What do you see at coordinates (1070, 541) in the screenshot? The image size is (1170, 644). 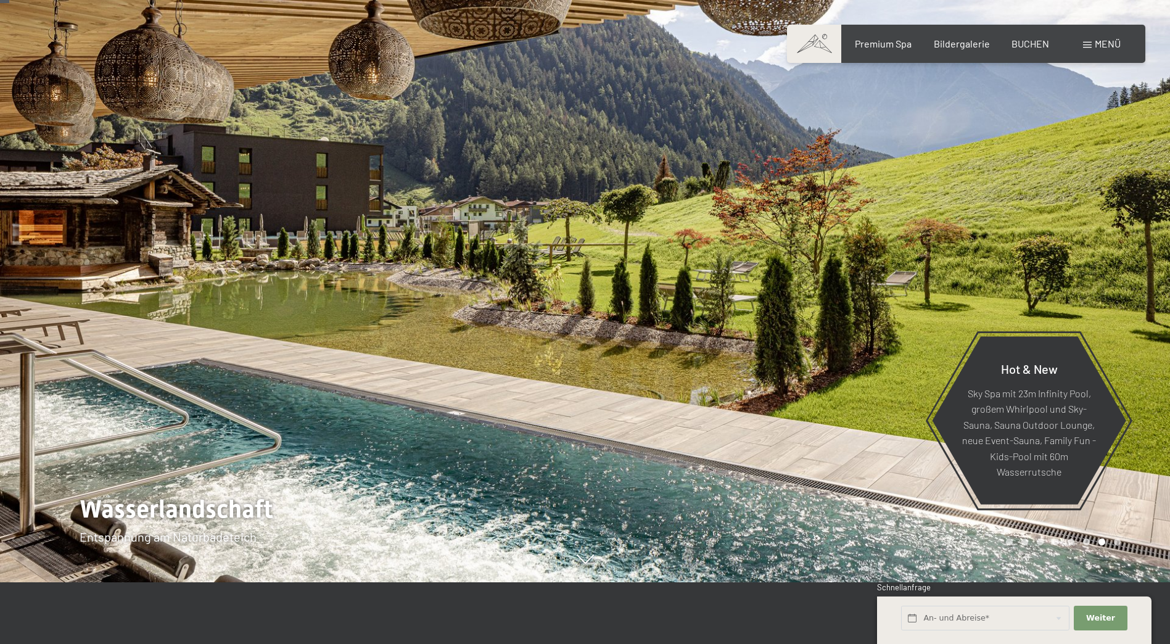 I see `div: Carousel Page 5` at bounding box center [1070, 541].